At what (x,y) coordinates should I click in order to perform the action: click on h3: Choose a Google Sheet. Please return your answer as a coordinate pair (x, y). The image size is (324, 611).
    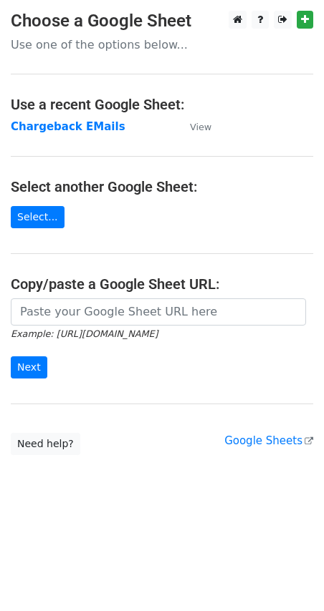
    Looking at the image, I should click on (162, 21).